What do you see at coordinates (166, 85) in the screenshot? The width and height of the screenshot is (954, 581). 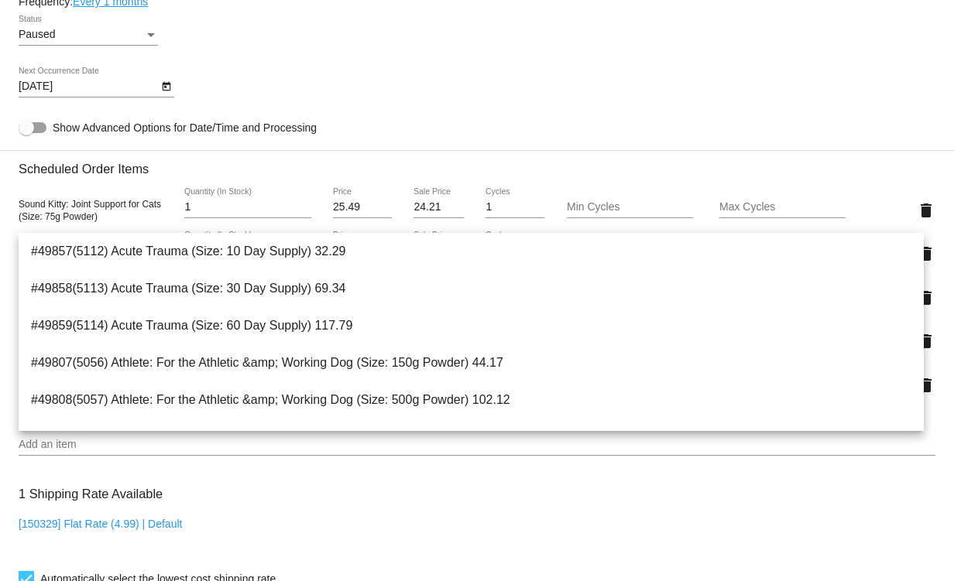 I see `button: Open calendar` at bounding box center [166, 85].